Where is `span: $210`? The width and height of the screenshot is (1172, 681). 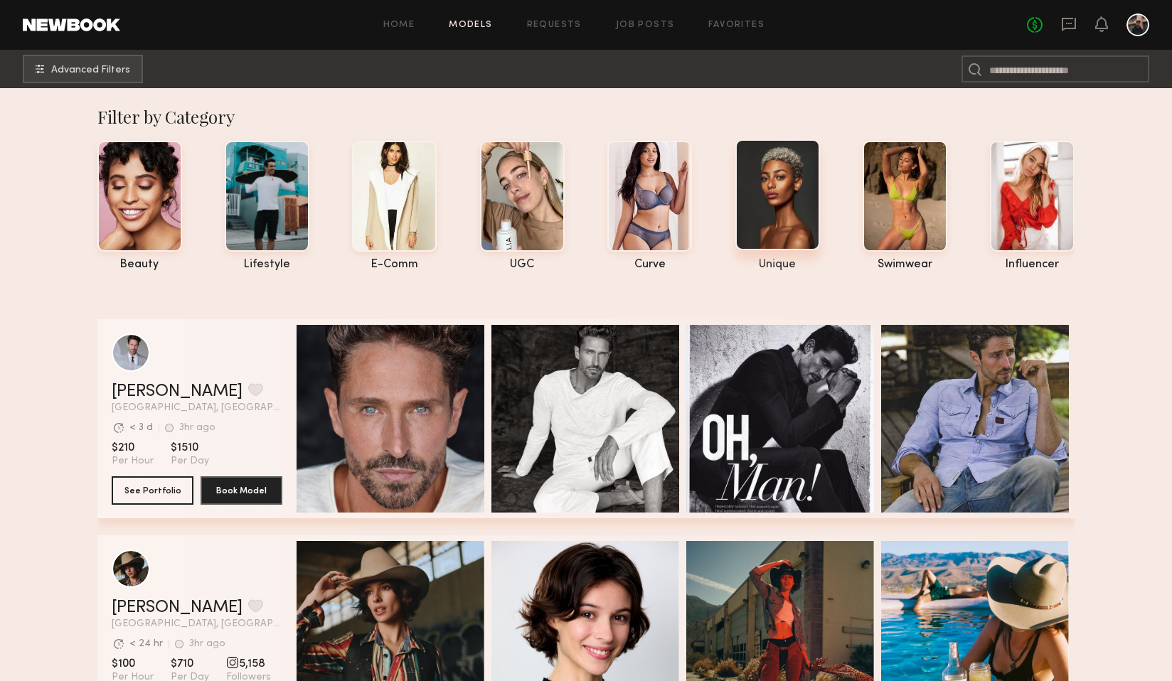 span: $210 is located at coordinates (132, 448).